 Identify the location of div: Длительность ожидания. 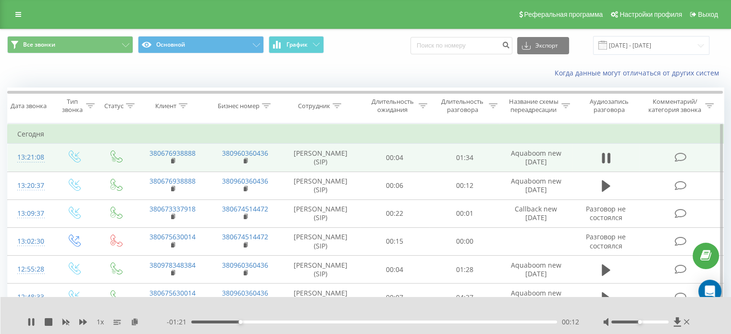
(393, 106).